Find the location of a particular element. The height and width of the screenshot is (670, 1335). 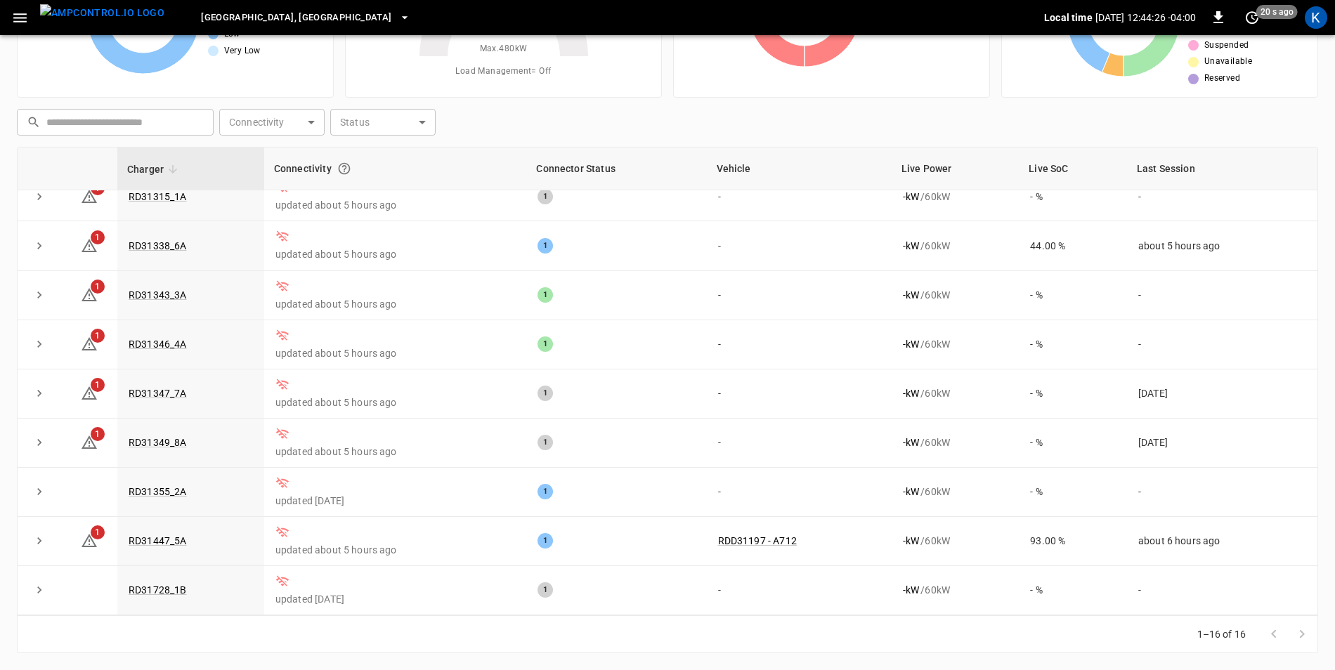

div: profile-icon is located at coordinates (1316, 18).